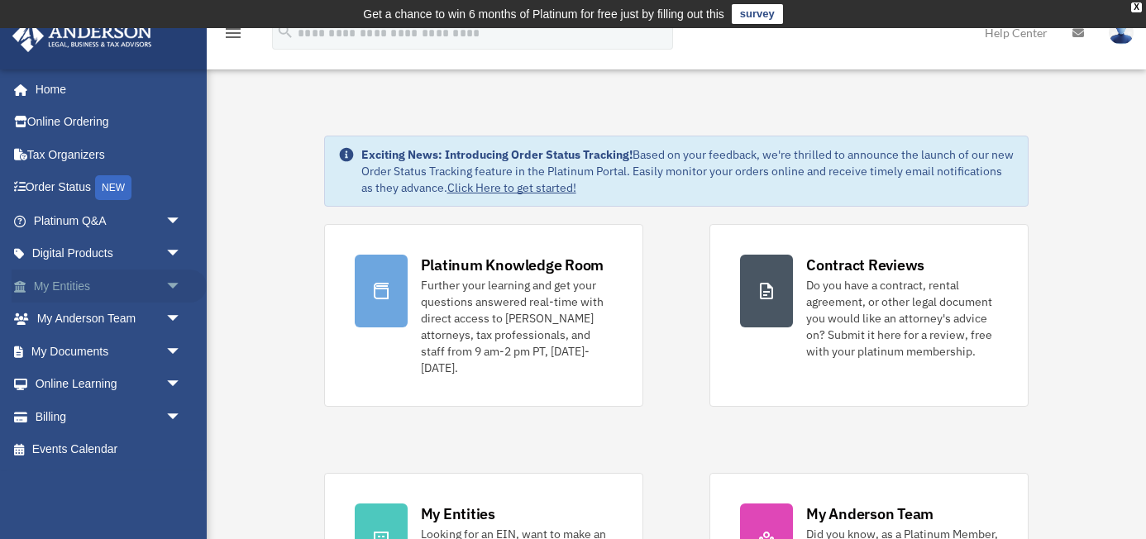  I want to click on a: Tax Organizers, so click(109, 155).